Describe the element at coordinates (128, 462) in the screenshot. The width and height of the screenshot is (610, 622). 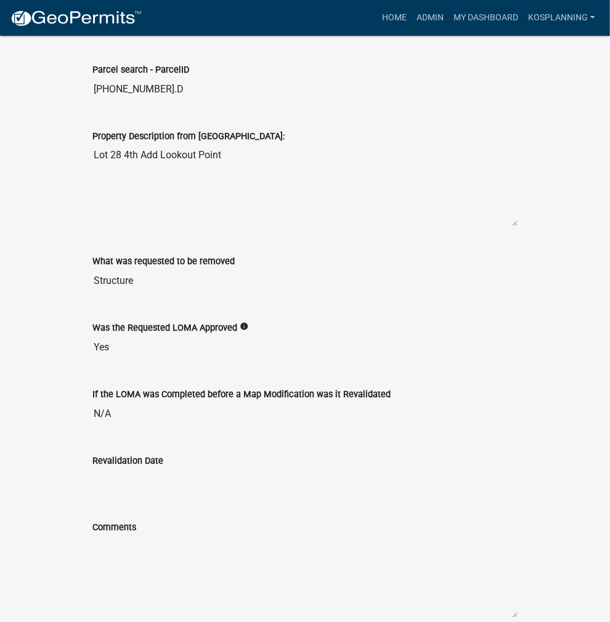
I see `label: Revalidation Date` at that location.